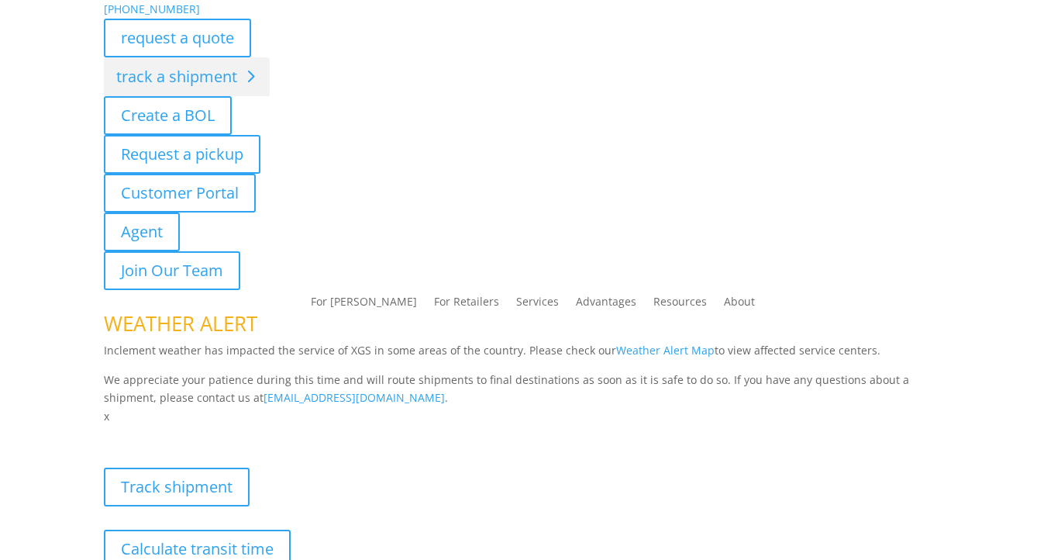  What do you see at coordinates (519, 389) in the screenshot?
I see `p: We appreciate your patience during this time and will route shipments to final destinations as so...` at bounding box center [519, 389].